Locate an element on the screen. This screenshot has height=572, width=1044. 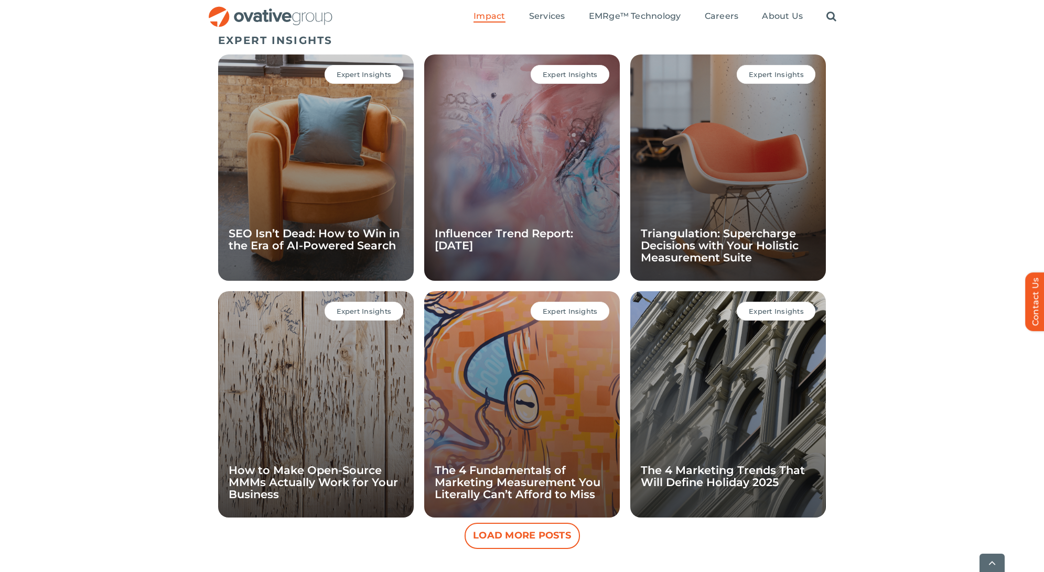
a: Impact is located at coordinates (489, 17).